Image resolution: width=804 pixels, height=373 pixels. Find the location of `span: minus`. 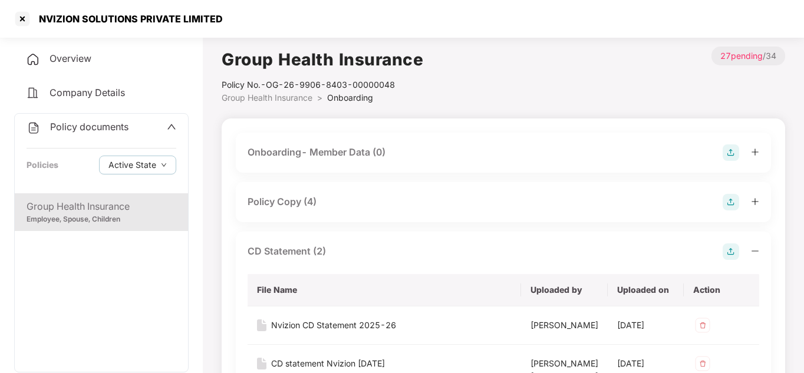

span: minus is located at coordinates (755, 251).